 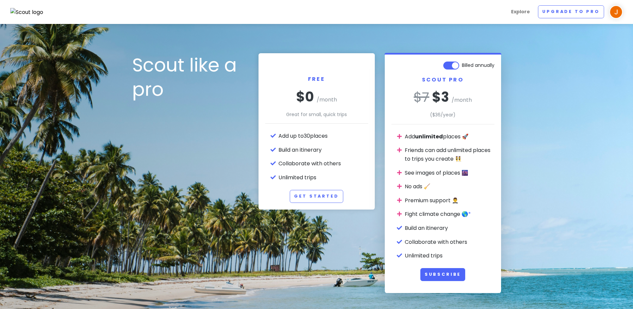 I want to click on span: $0, so click(x=305, y=97).